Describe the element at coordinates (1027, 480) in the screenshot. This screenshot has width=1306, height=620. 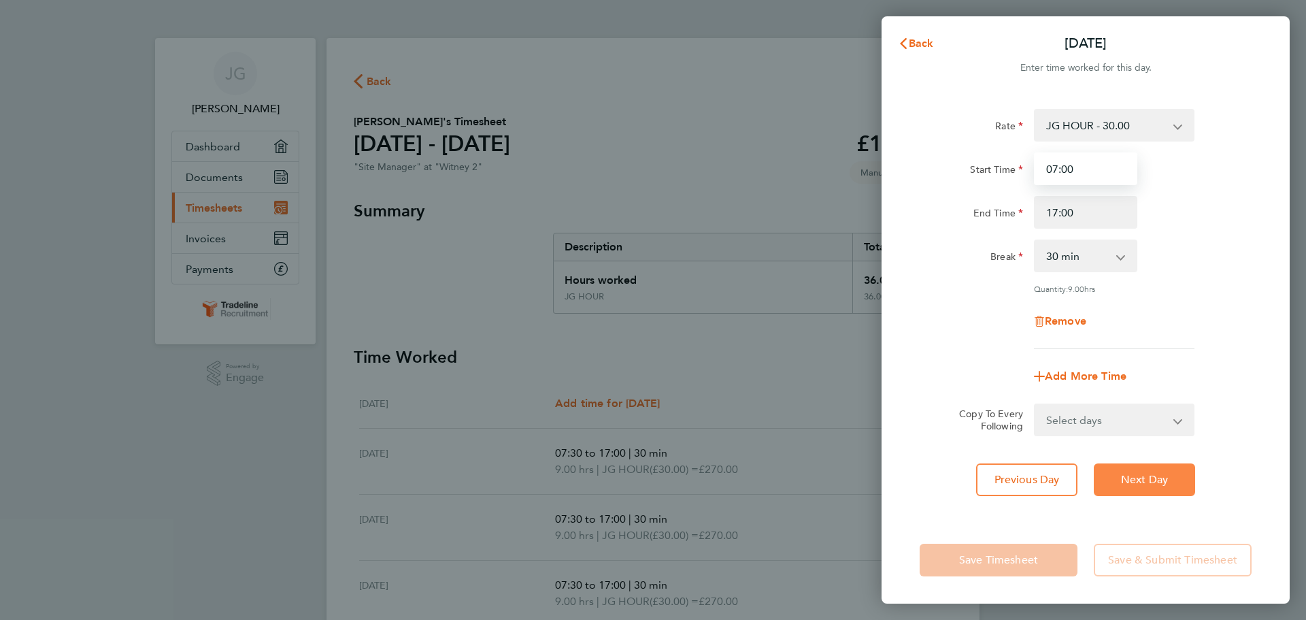
I see `button: Previous Day` at that location.